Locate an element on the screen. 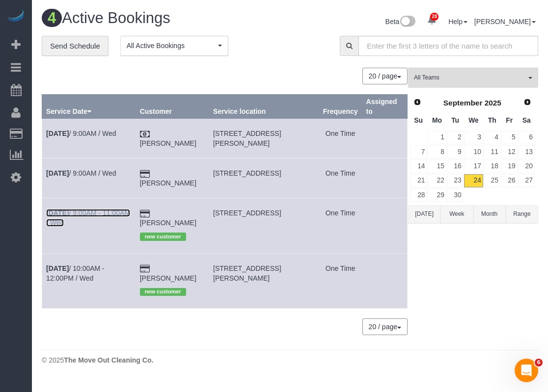 The height and width of the screenshot is (392, 548). th: Service location is located at coordinates (264, 107).